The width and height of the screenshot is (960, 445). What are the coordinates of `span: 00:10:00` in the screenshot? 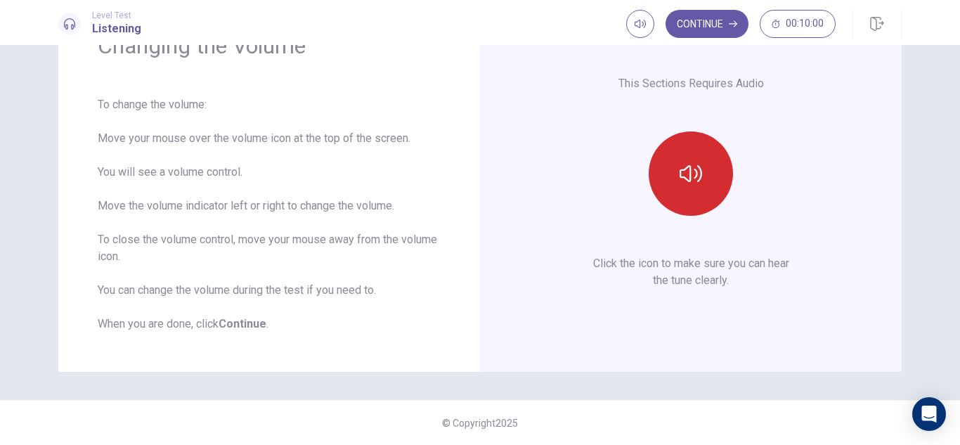 It's located at (804, 24).